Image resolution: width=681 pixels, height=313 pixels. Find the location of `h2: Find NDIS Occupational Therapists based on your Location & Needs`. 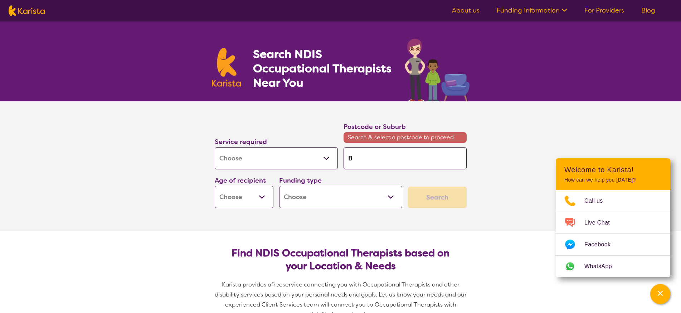

h2: Find NDIS Occupational Therapists based on your Location & Needs is located at coordinates (341, 260).